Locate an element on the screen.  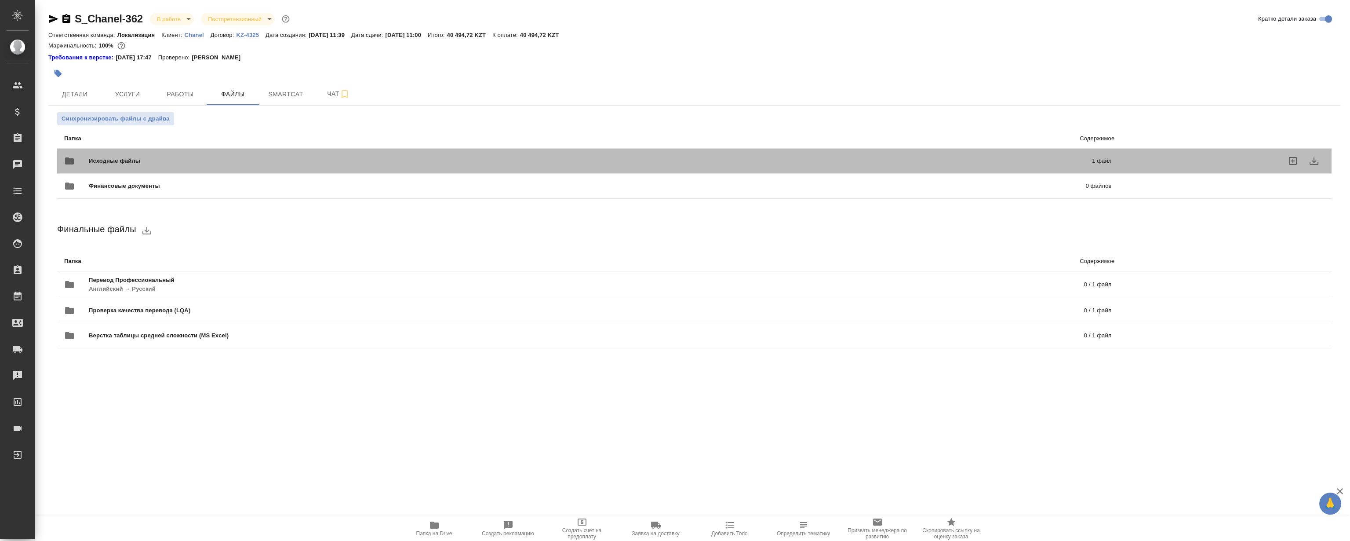
p: 1 файл is located at coordinates (864, 161).